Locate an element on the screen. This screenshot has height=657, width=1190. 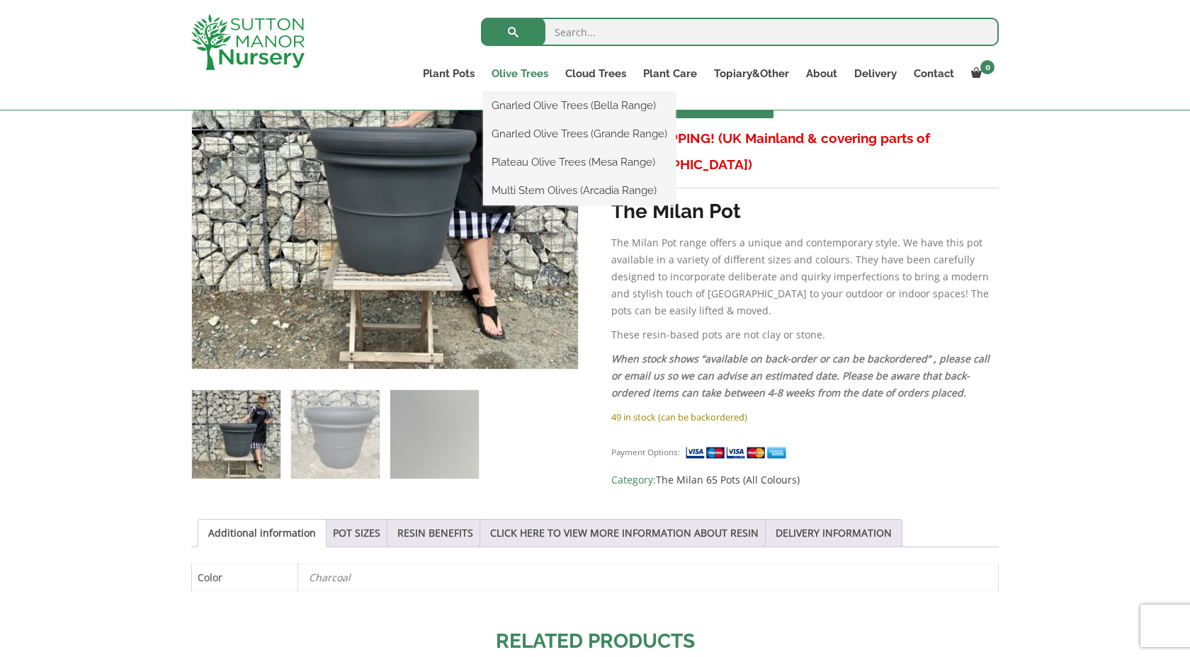
a: POT SIZES is located at coordinates (356, 533).